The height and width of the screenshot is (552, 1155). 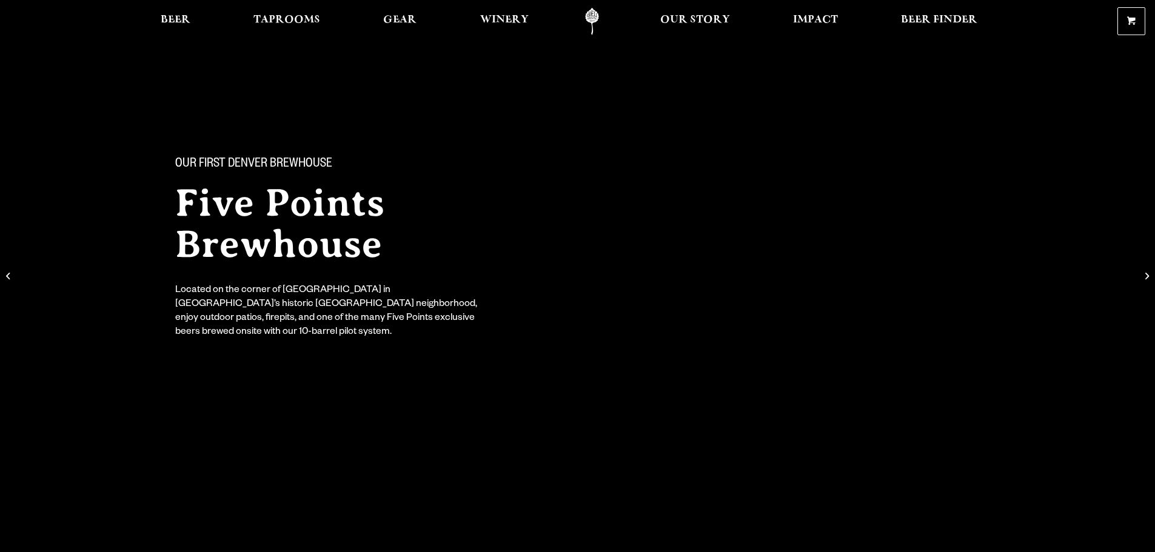 I want to click on a: Taprooms, so click(x=287, y=21).